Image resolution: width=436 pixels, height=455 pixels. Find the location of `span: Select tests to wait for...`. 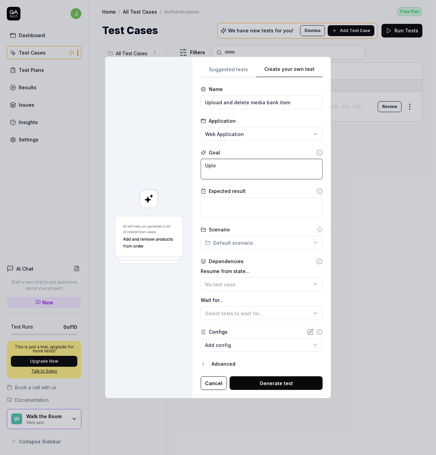

span: Select tests to wait for... is located at coordinates (234, 313).